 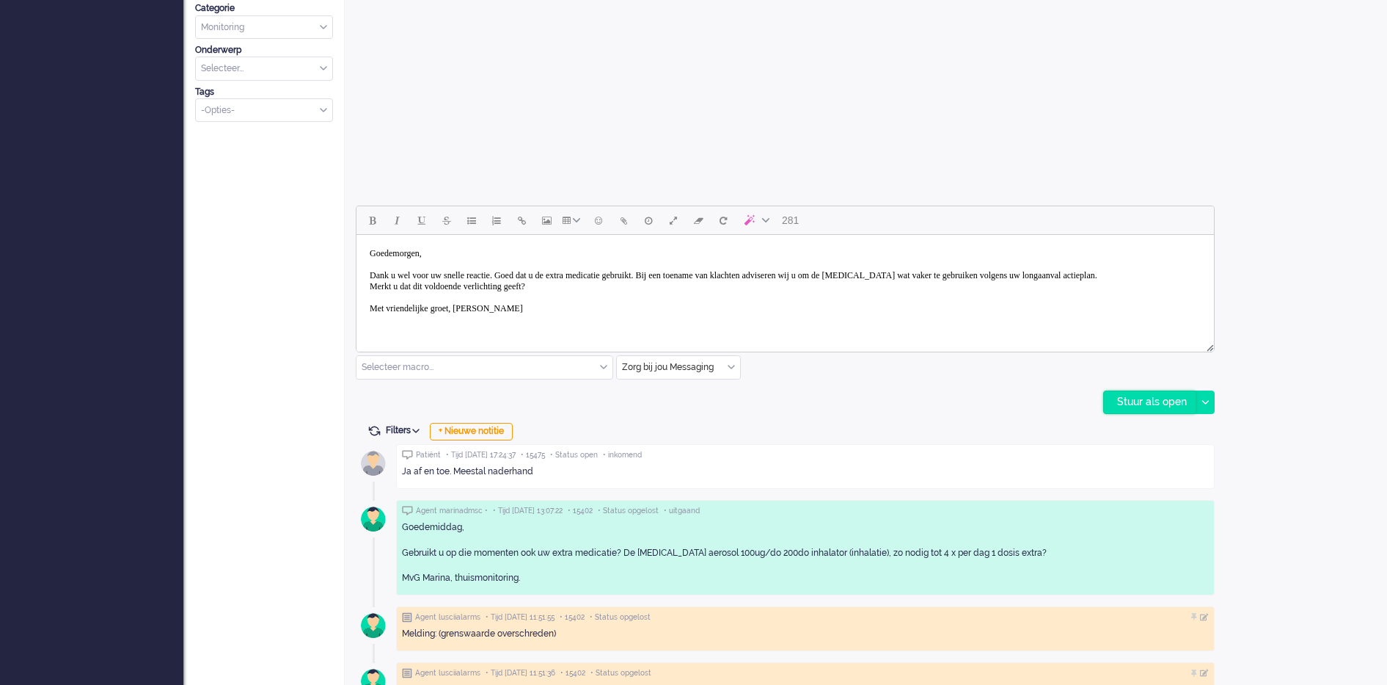 I want to click on button: Bullet list, so click(x=472, y=220).